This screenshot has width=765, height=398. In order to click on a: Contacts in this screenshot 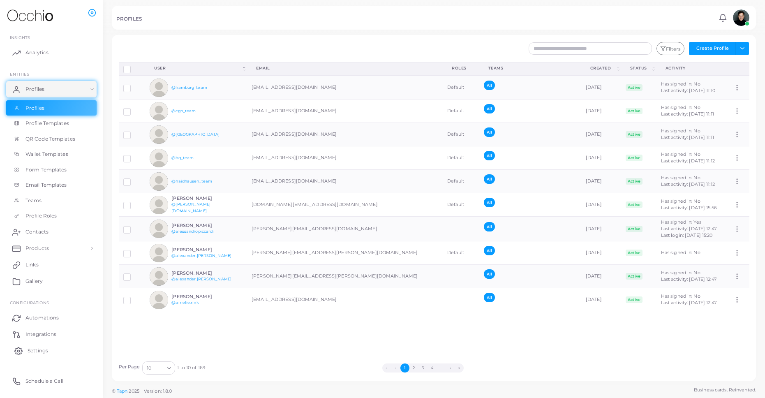, I will do `click(51, 232)`.